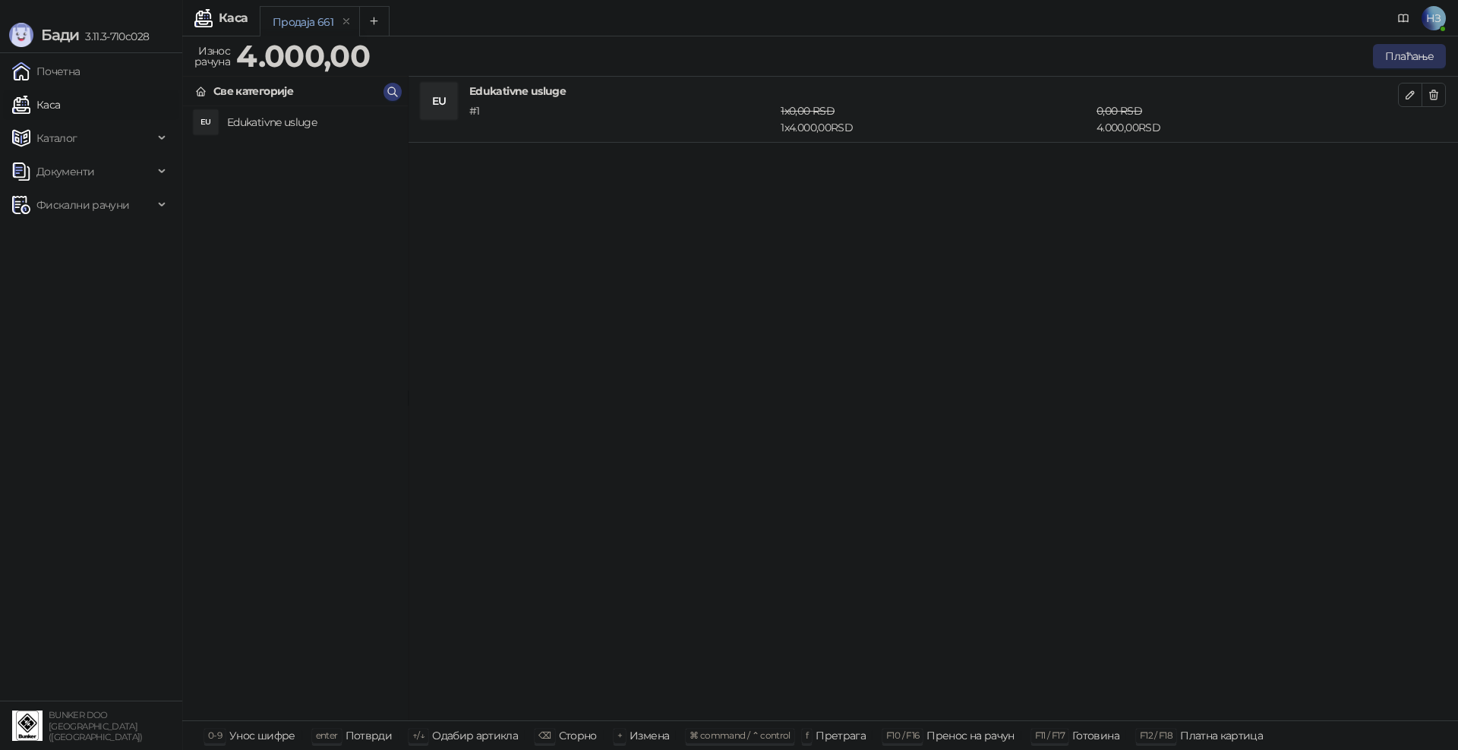  I want to click on div: Одабир артикла, so click(475, 736).